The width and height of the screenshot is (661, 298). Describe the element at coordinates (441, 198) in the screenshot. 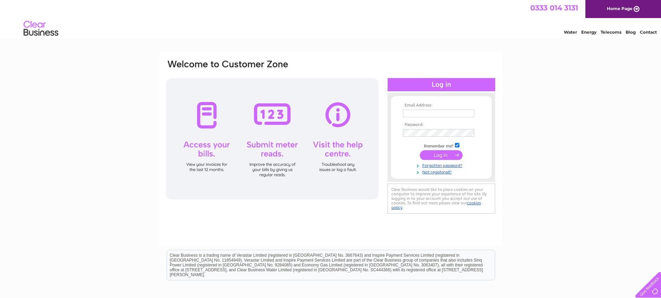

I see `div: Clear Business would like to place cookies on your computer to improve your experience of the sit...` at that location.